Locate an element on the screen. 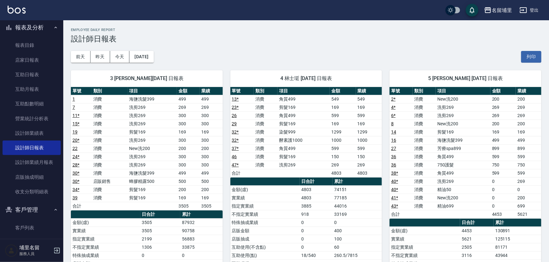  h5: 埔里名留 is located at coordinates (35, 248).